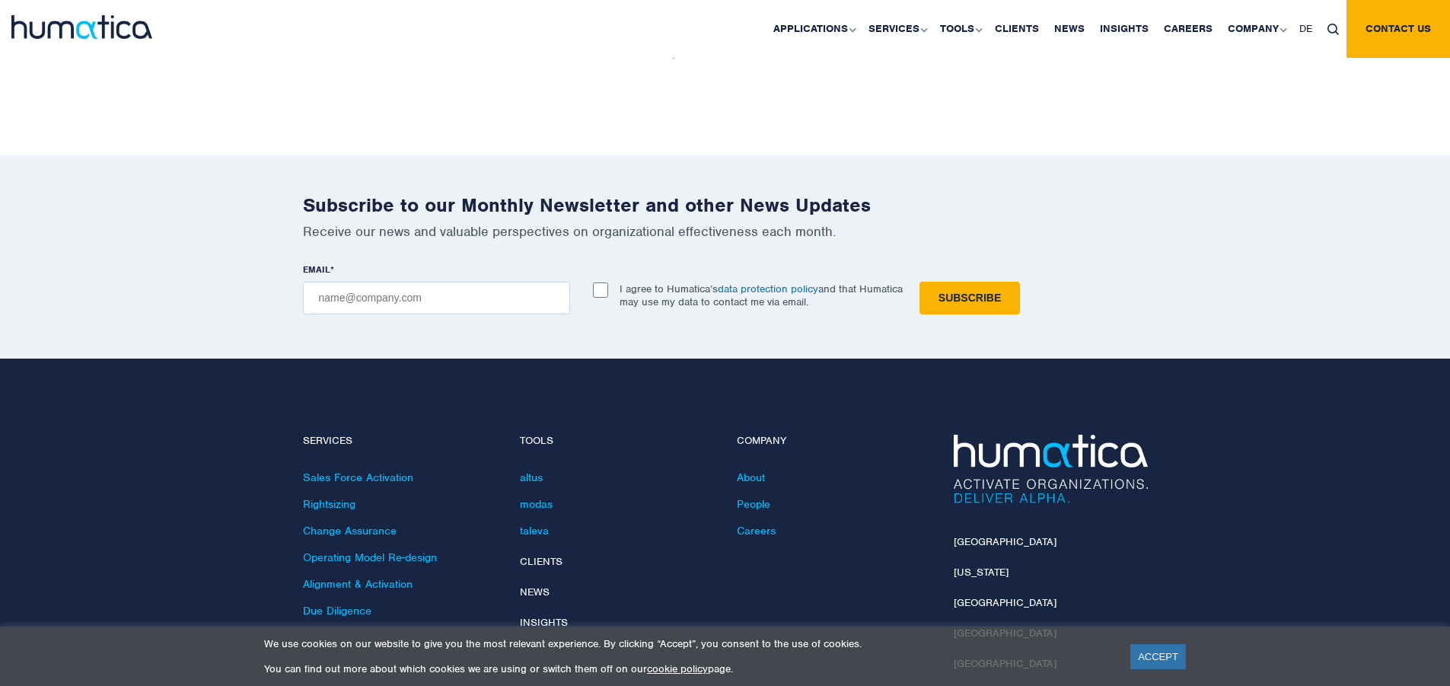 This screenshot has width=1450, height=686. I want to click on img: Humatica, so click(1051, 469).